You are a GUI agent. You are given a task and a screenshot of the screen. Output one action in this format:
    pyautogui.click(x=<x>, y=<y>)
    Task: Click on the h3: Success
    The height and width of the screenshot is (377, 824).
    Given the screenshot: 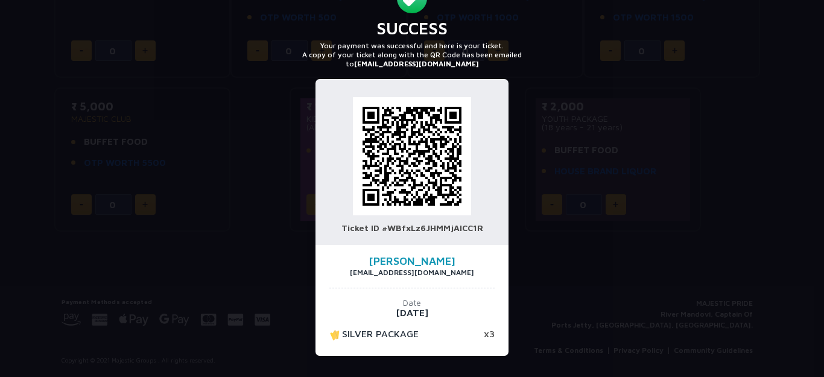 What is the action you would take?
    pyautogui.click(x=412, y=28)
    